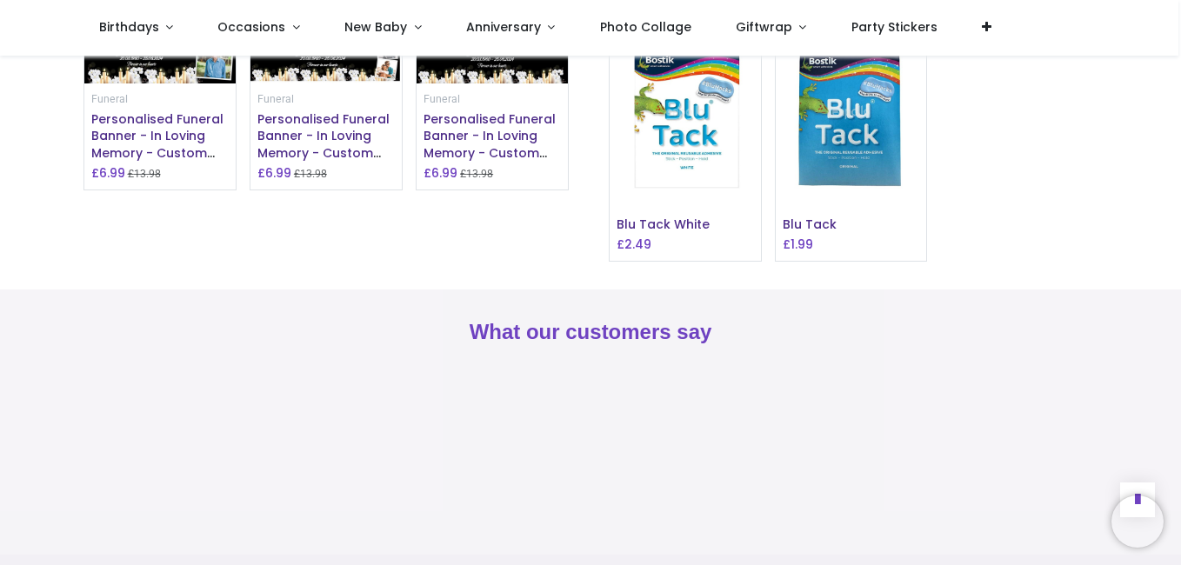  Describe the element at coordinates (326, 137) in the screenshot. I see `h6: Personalised Funeral Banner - In Loving Memory - Custom Name & 2 Photo Upload` at that location.